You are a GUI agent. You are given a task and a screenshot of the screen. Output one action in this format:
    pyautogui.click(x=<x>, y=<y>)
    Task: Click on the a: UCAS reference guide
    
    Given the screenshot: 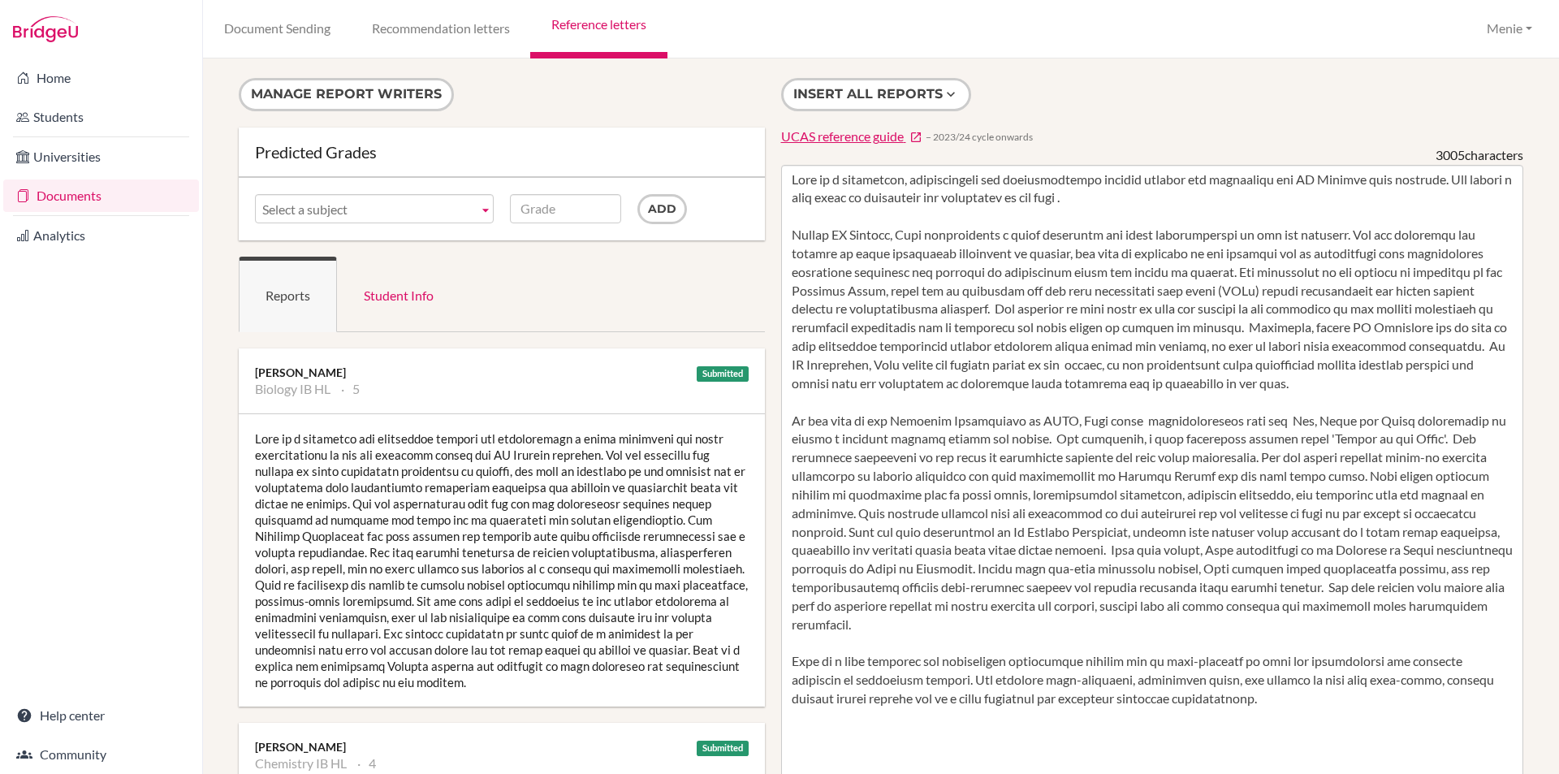 What is the action you would take?
    pyautogui.click(x=852, y=136)
    